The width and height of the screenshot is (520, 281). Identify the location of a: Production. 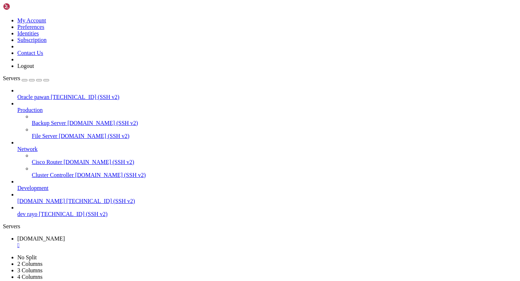
(267, 110).